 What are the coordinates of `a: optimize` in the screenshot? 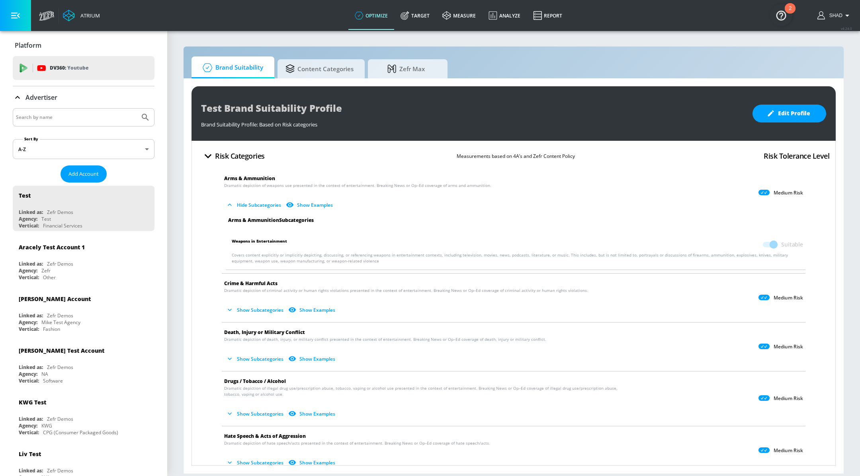 It's located at (371, 16).